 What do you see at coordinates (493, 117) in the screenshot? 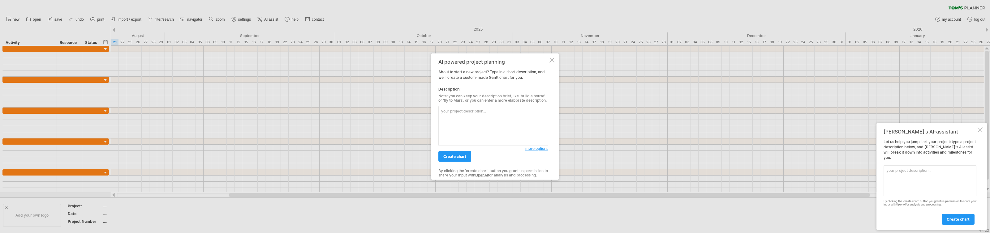
I see `div: About to start a new project? Type in a short description, and we'll create a custom-made Gantt c...` at bounding box center [493, 117].